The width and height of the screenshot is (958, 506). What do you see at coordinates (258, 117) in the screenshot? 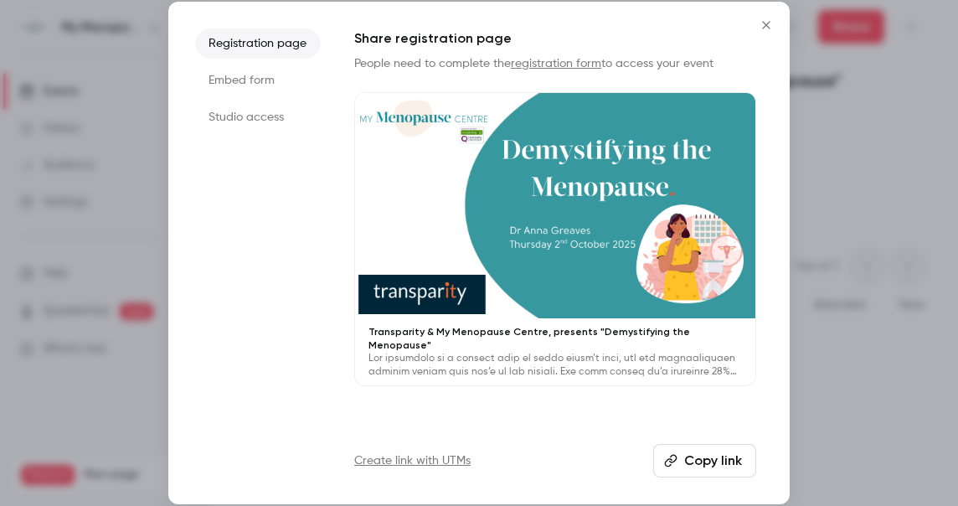
I see `li: Studio access` at bounding box center [258, 117].